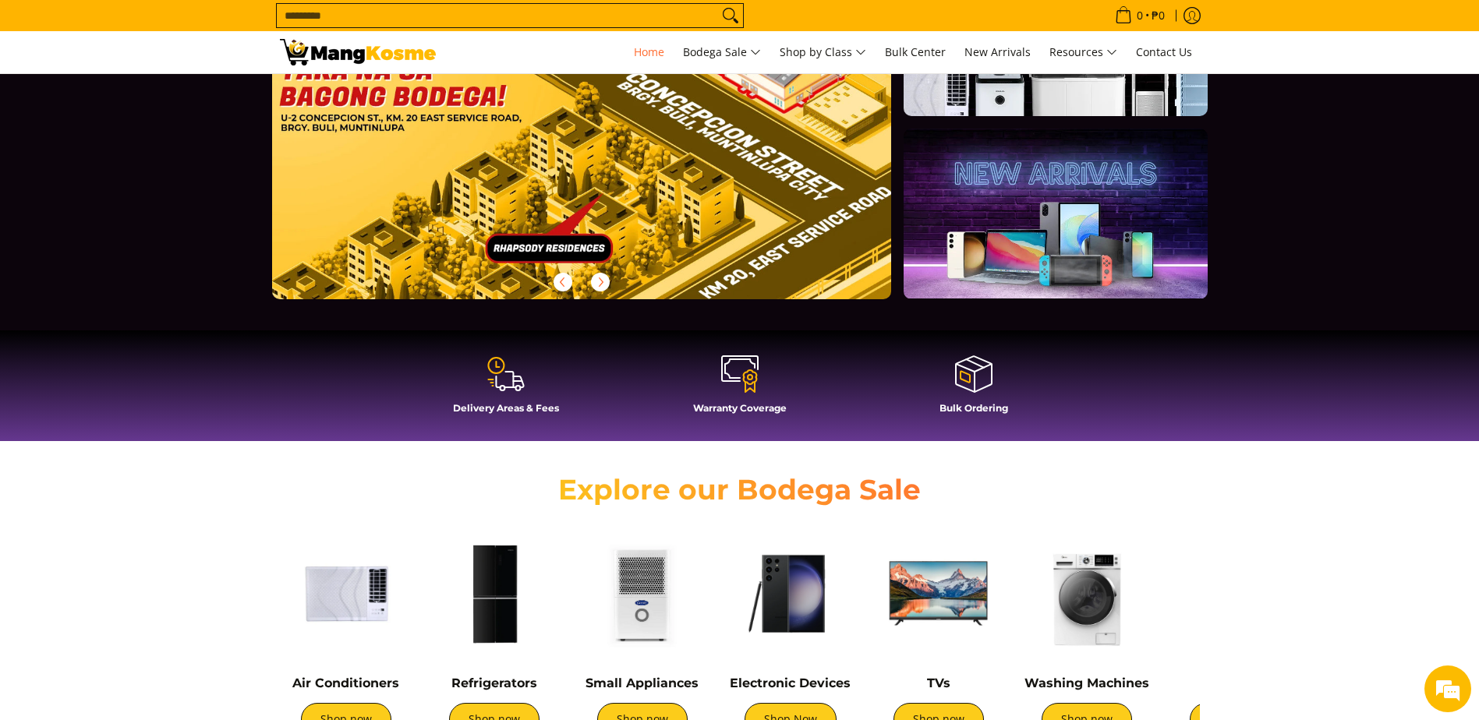  What do you see at coordinates (171, 97) in the screenshot?
I see `div: Chat with us now` at bounding box center [171, 97].